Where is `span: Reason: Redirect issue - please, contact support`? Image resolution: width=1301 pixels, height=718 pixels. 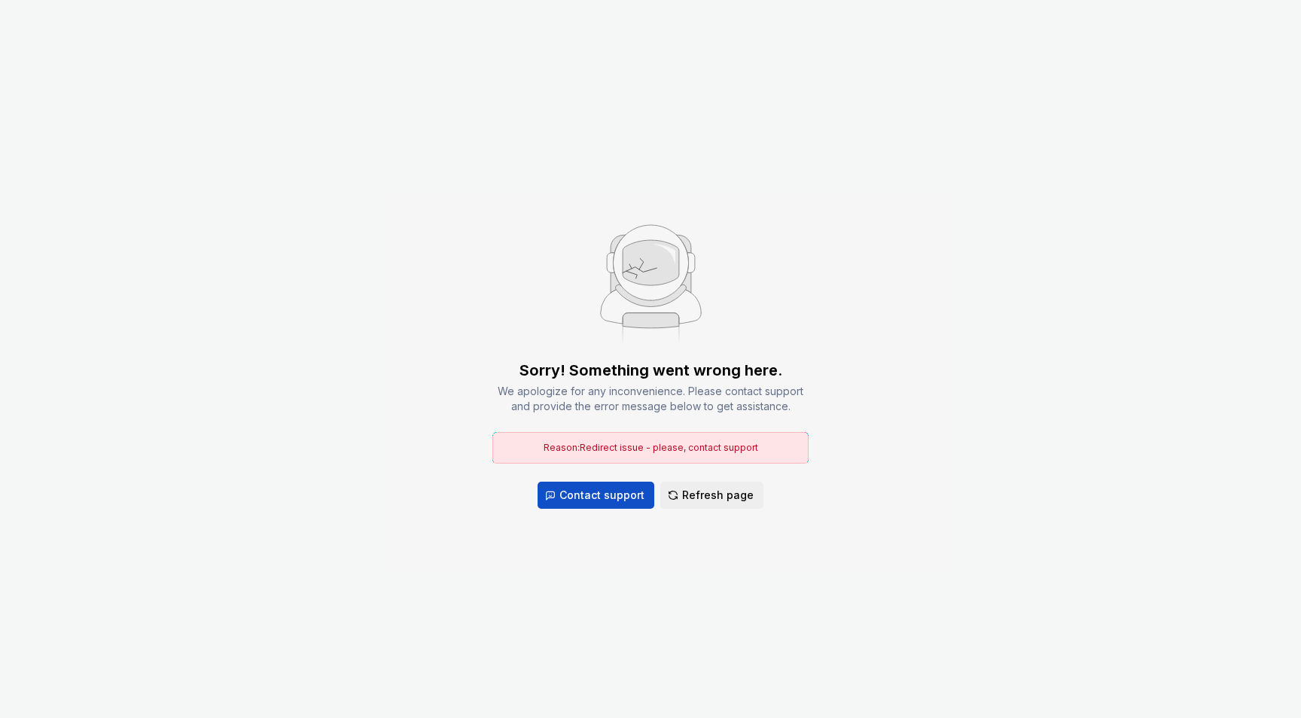
span: Reason: Redirect issue - please, contact support is located at coordinates (650, 447).